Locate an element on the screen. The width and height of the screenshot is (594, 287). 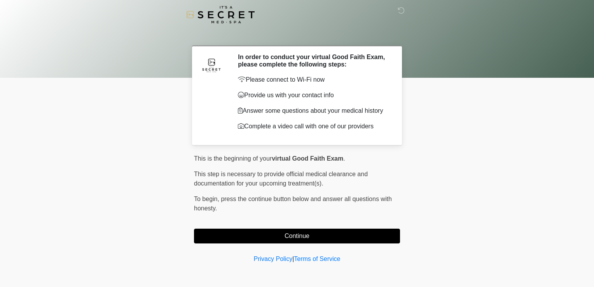
a: Terms of Service is located at coordinates (317, 259).